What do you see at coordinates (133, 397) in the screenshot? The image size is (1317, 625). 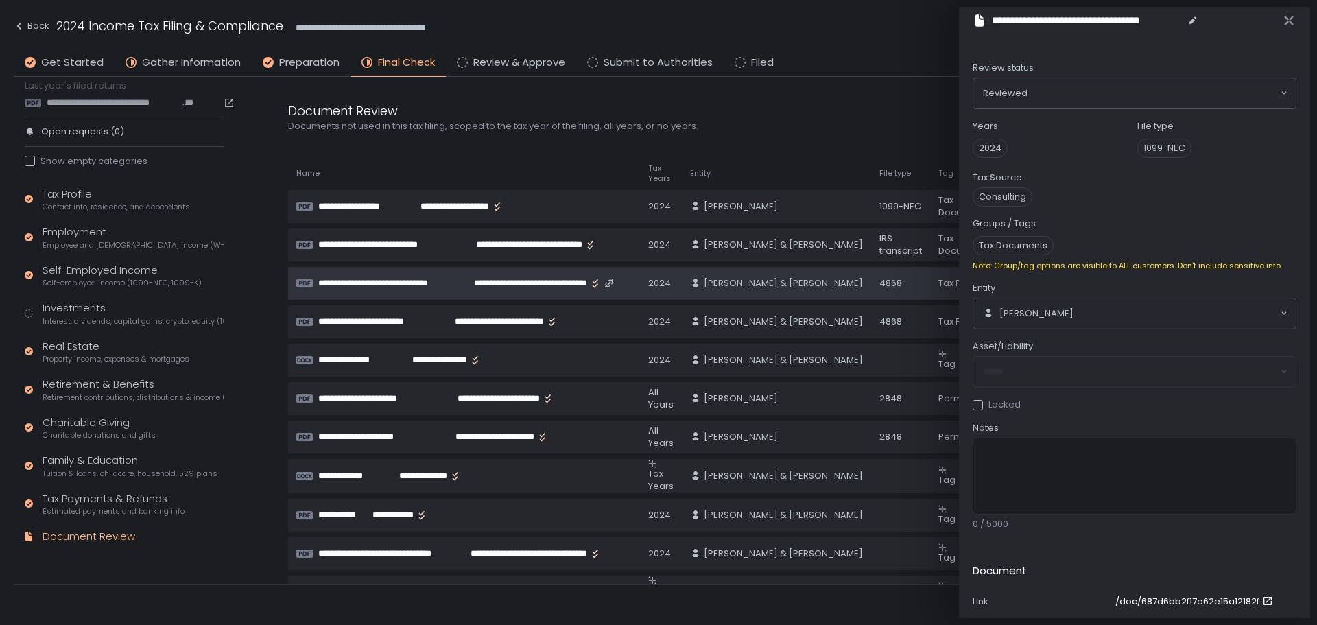 I see `span: Retirement contributions, distributions & income (1099-R, 5498)` at bounding box center [133, 397].